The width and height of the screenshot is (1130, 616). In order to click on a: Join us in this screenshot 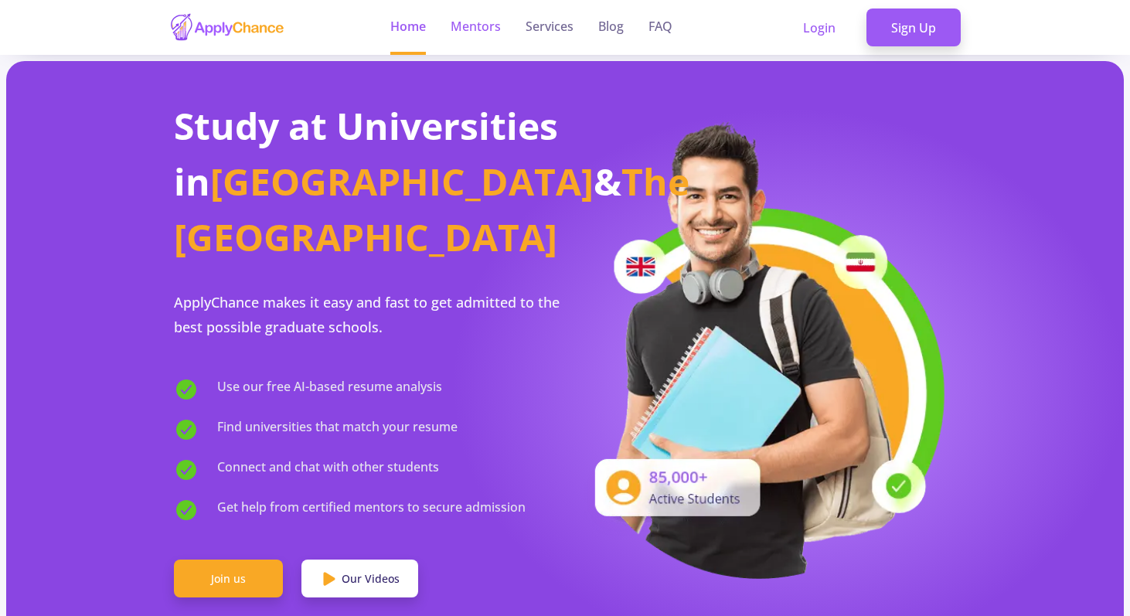, I will do `click(228, 579)`.